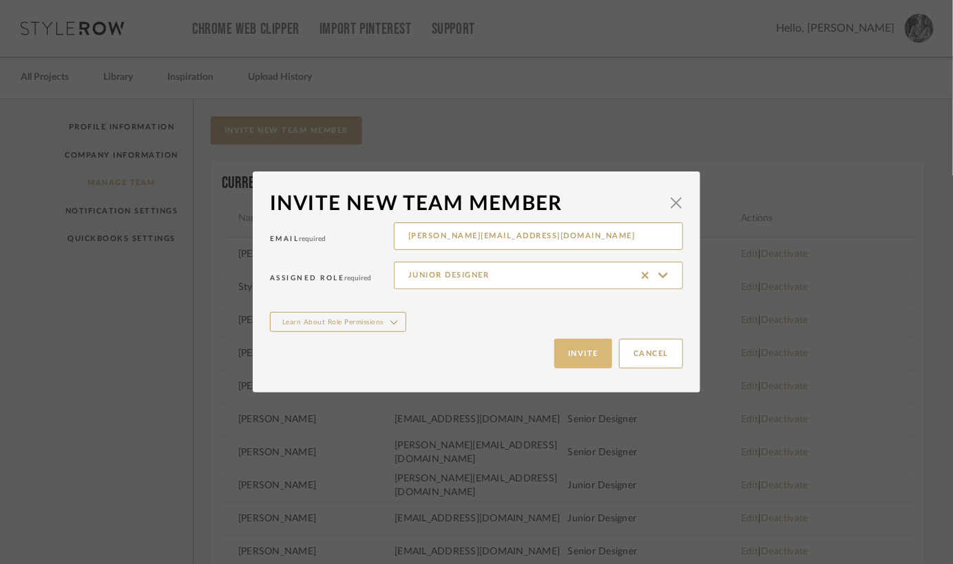 Image resolution: width=953 pixels, height=564 pixels. Describe the element at coordinates (676, 202) in the screenshot. I see `button: Close` at that location.